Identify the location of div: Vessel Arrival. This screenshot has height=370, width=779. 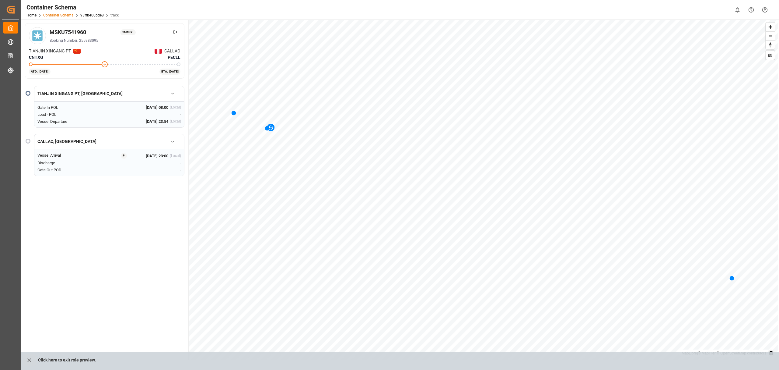
(64, 155).